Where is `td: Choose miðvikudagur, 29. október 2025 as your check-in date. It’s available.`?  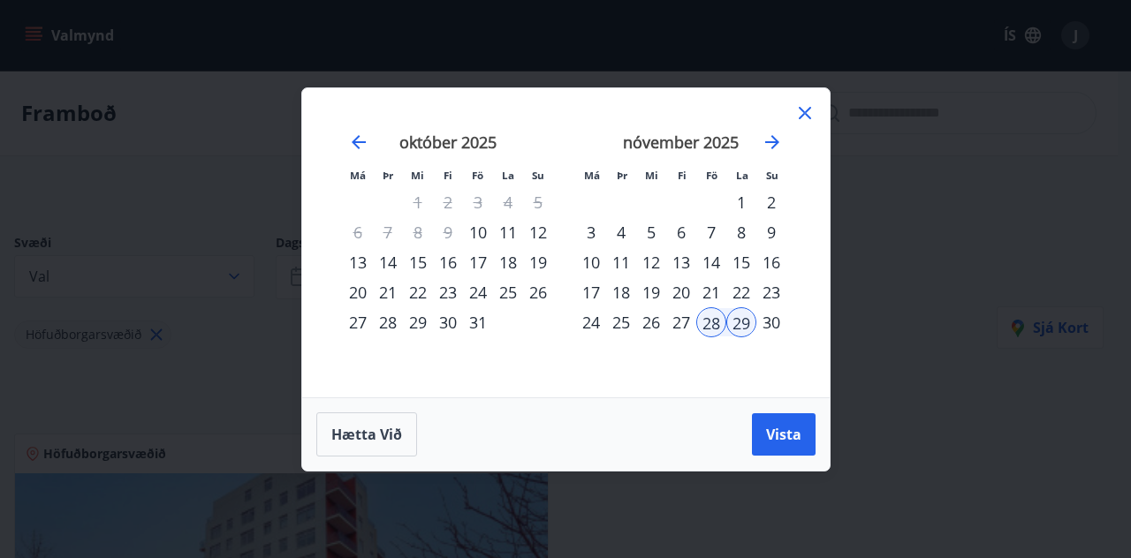 td: Choose miðvikudagur, 29. október 2025 as your check-in date. It’s available. is located at coordinates (418, 322).